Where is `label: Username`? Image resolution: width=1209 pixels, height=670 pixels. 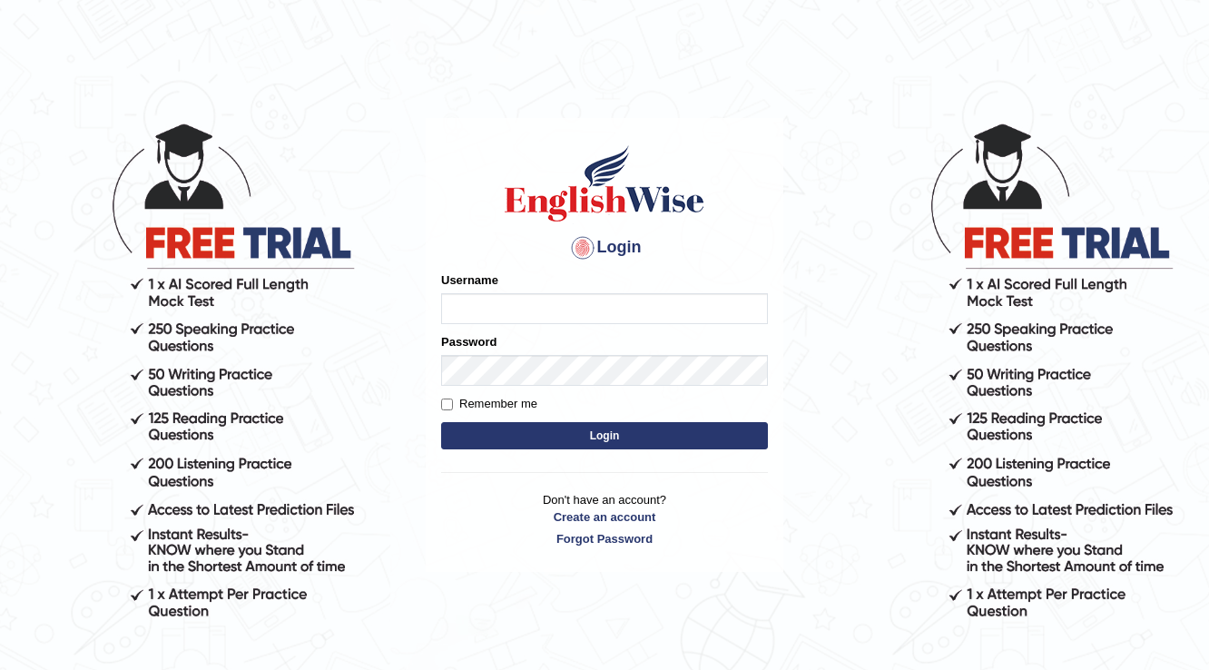
label: Username is located at coordinates (469, 280).